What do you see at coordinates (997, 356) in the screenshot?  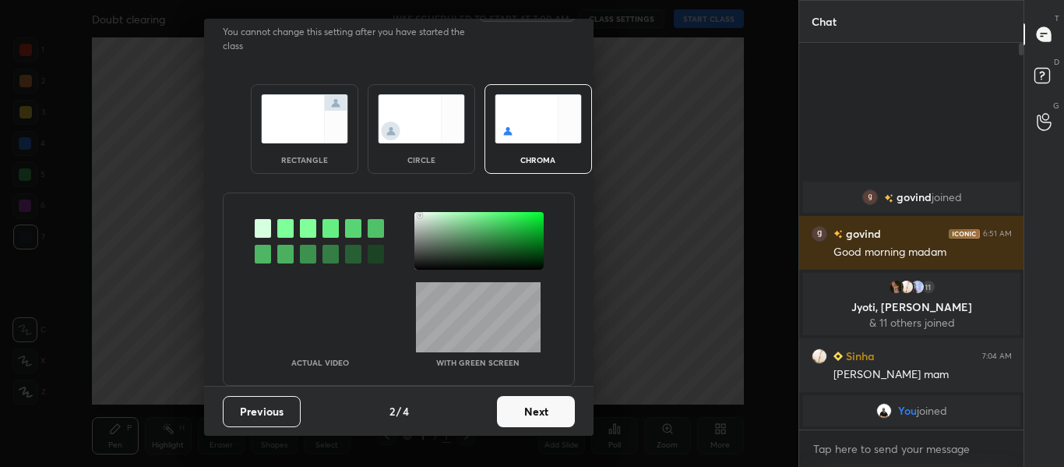 I see `div: 7:04 AM` at bounding box center [997, 356].